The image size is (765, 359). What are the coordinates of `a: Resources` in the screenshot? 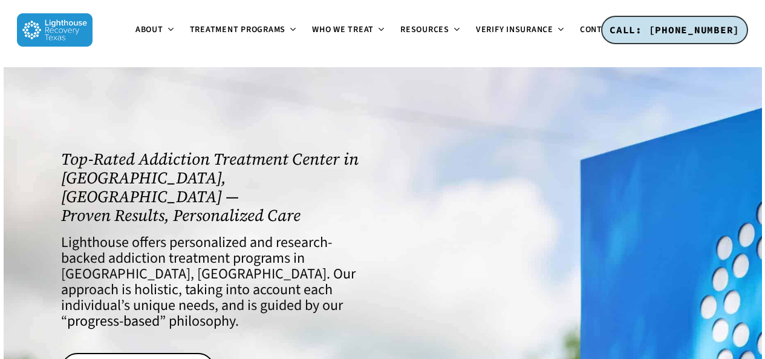 It's located at (431, 30).